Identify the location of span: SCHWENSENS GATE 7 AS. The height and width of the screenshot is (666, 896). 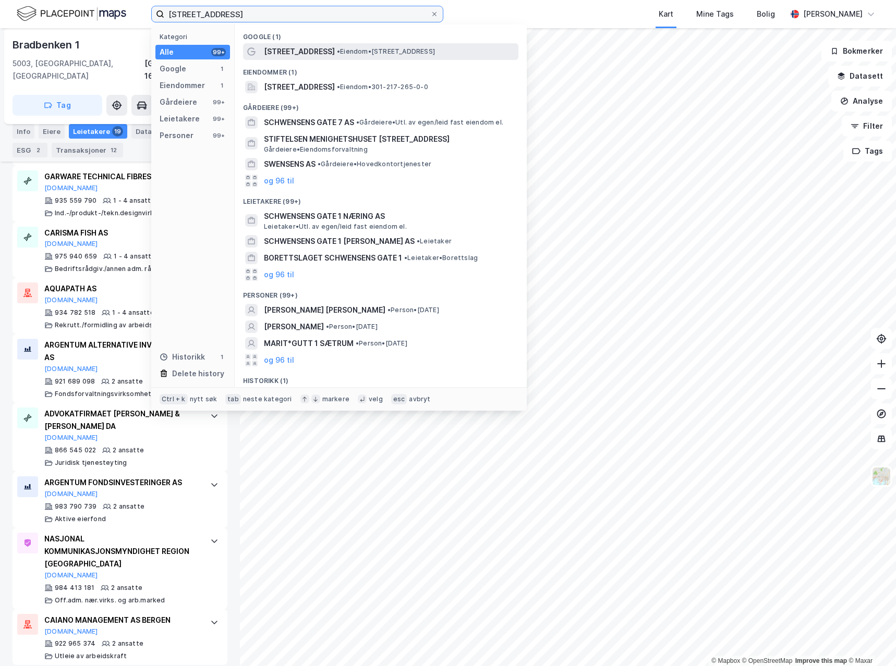
(309, 123).